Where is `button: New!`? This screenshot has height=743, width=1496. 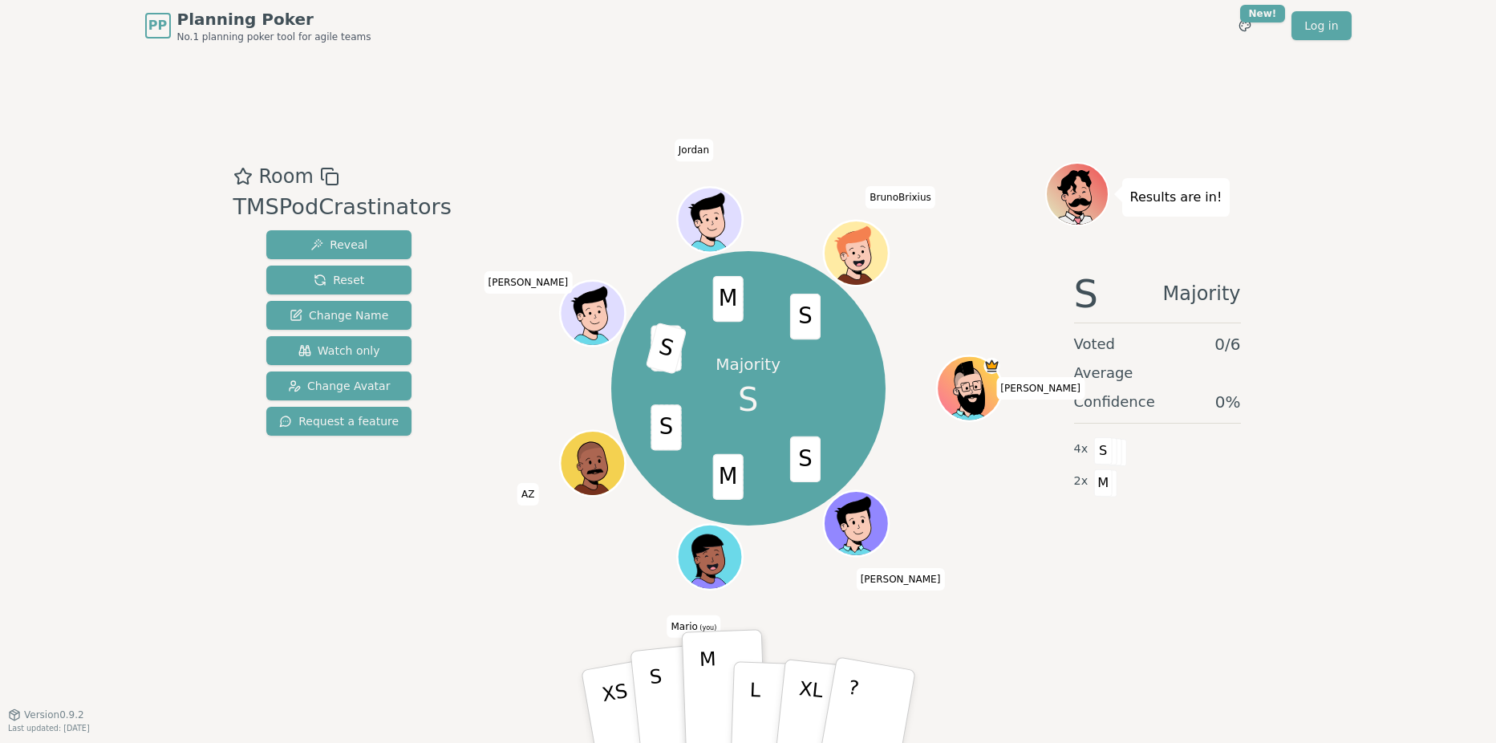
button: New! is located at coordinates (1245, 26).